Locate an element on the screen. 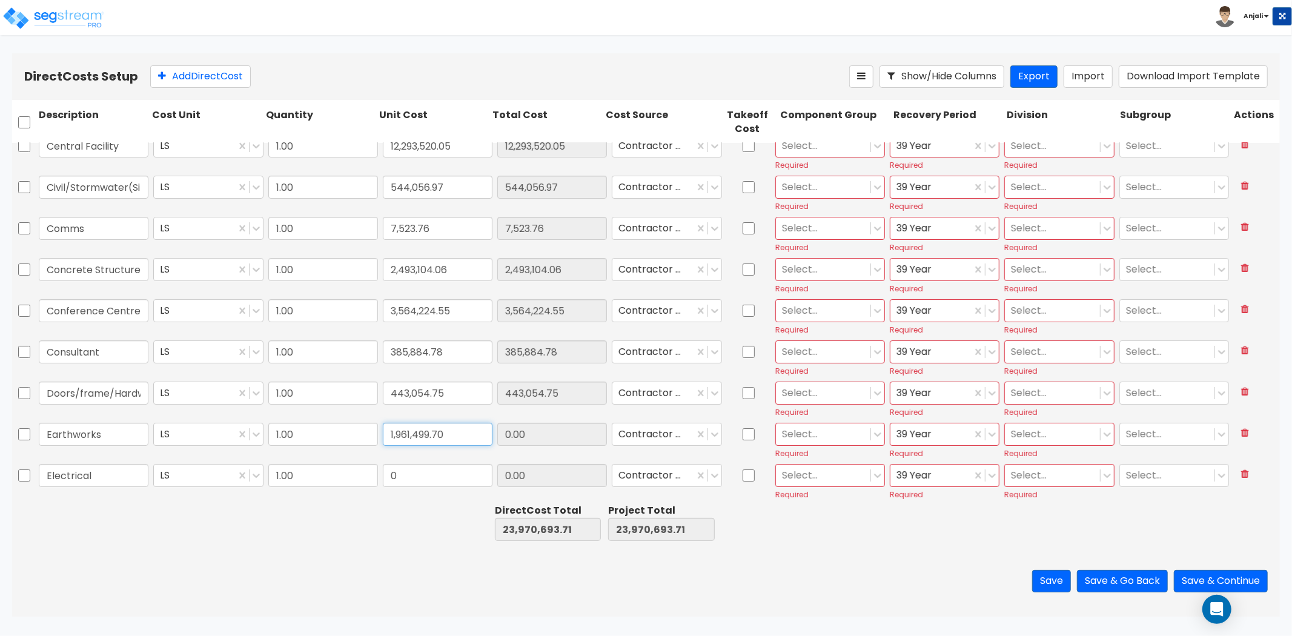 This screenshot has height=636, width=1292. div: Quantity is located at coordinates (320, 122).